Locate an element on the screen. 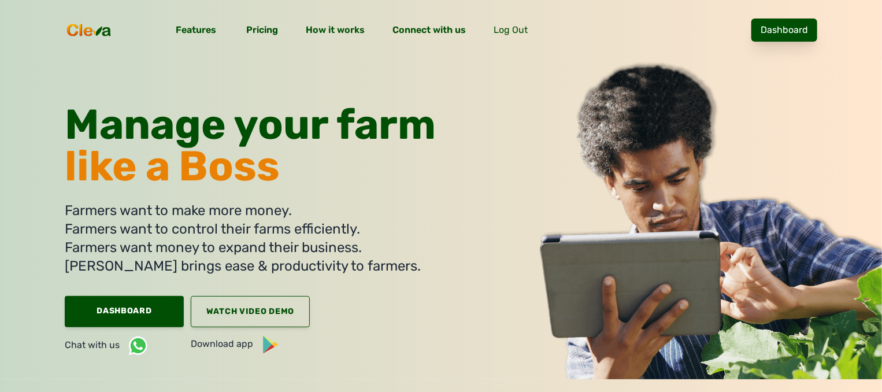  span: How it works is located at coordinates (335, 32).